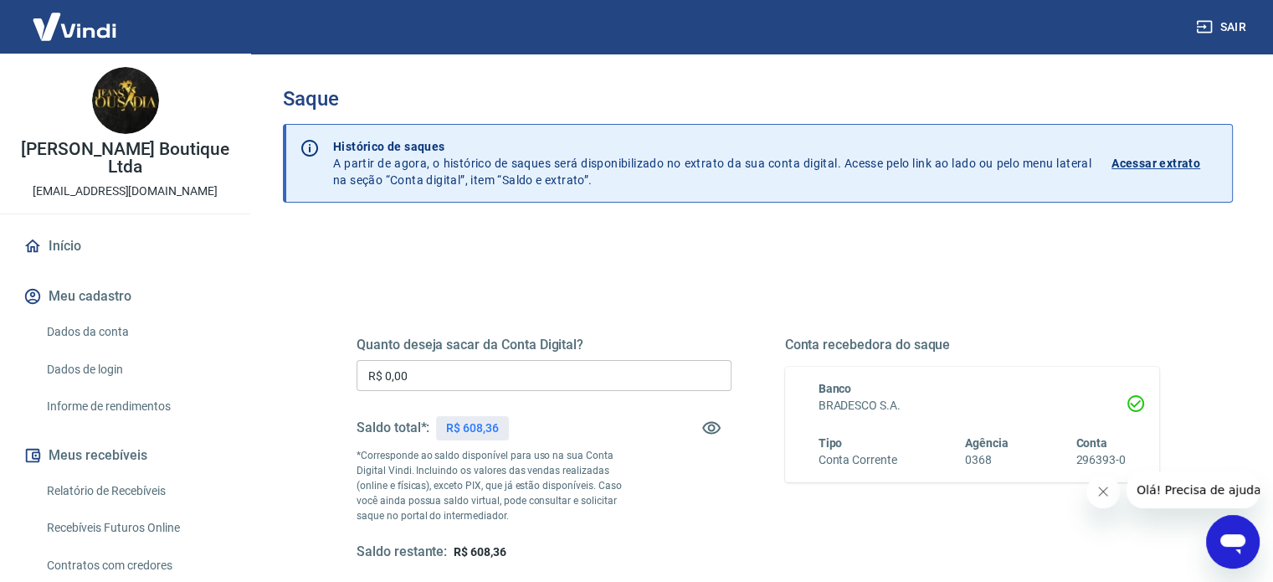 This screenshot has height=582, width=1273. I want to click on h5: Quanto deseja sacar da Conta Digital?, so click(544, 345).